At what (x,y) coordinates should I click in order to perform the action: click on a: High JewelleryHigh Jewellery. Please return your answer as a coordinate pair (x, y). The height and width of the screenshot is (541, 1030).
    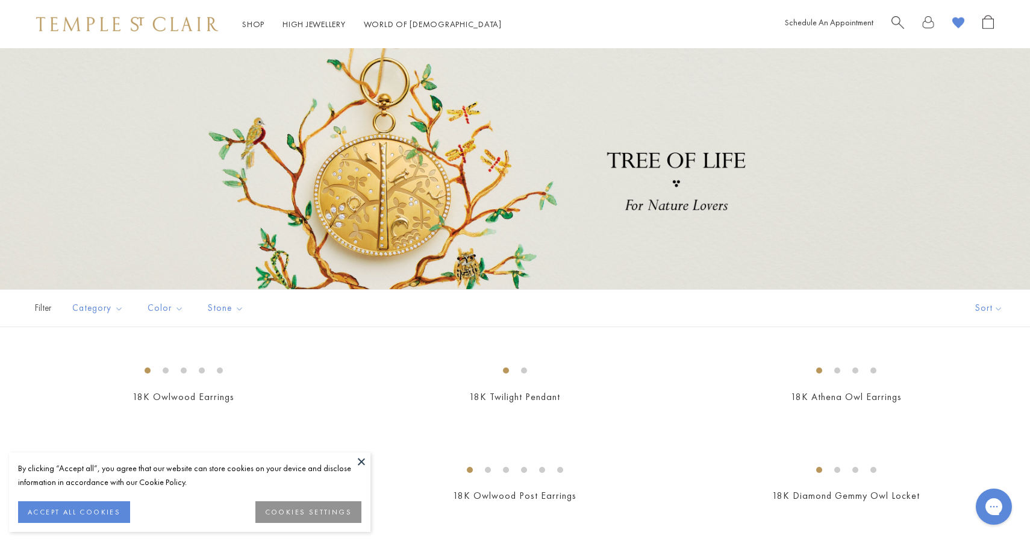
    Looking at the image, I should click on (314, 24).